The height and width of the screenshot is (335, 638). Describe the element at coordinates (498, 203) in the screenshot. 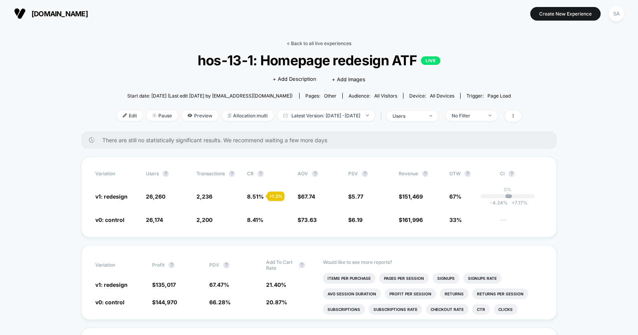

I see `span: -4.24 %` at that location.